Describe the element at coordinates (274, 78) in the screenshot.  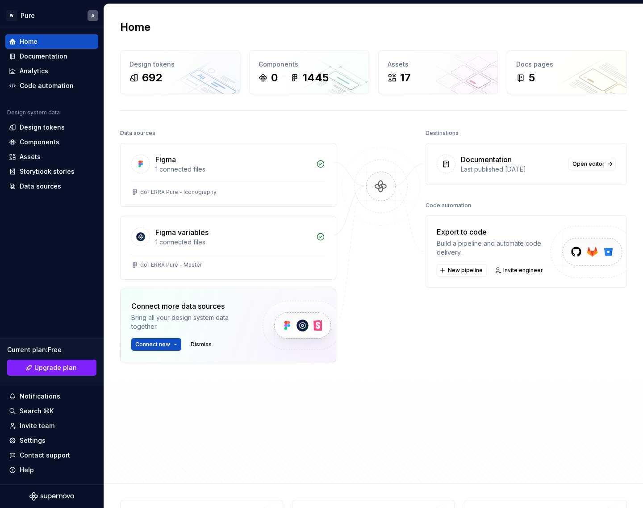
I see `div: 0` at that location.